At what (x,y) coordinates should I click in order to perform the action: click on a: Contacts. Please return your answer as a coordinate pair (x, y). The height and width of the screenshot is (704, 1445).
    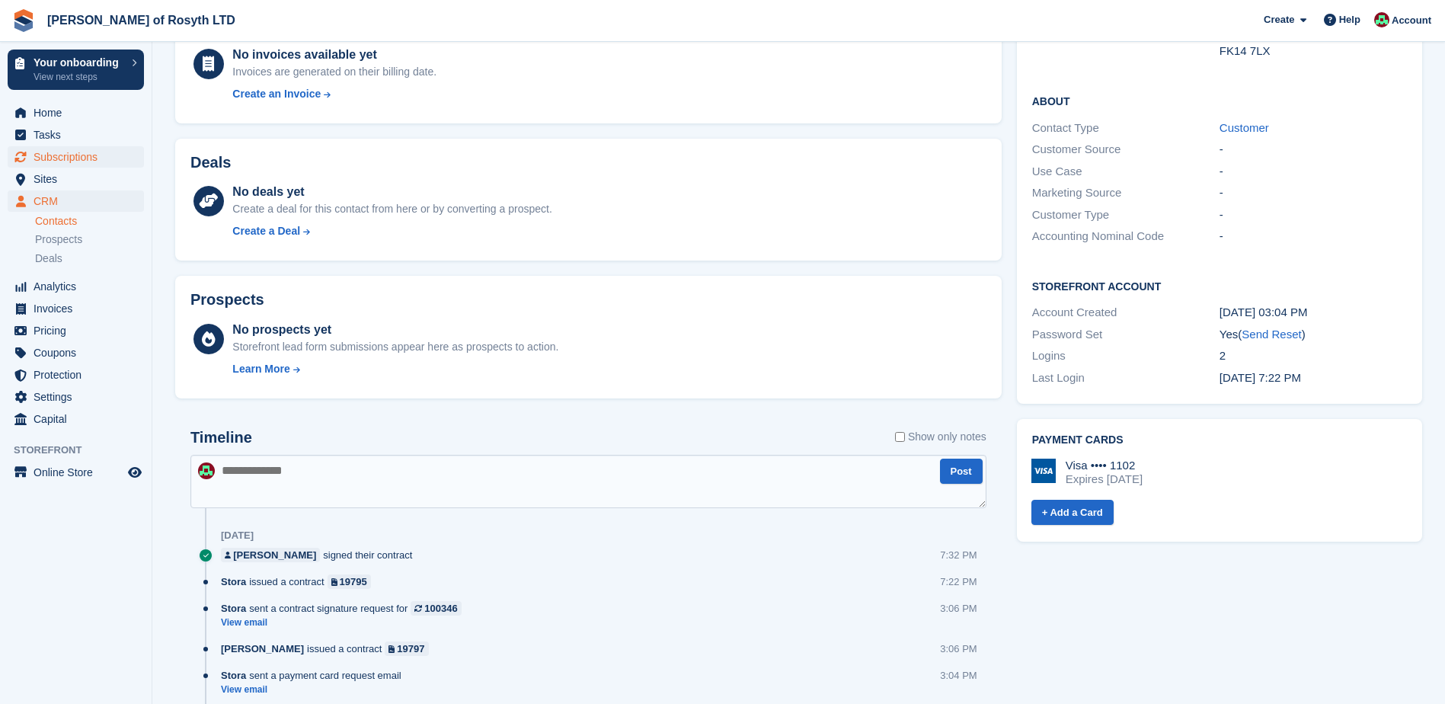
    Looking at the image, I should click on (89, 221).